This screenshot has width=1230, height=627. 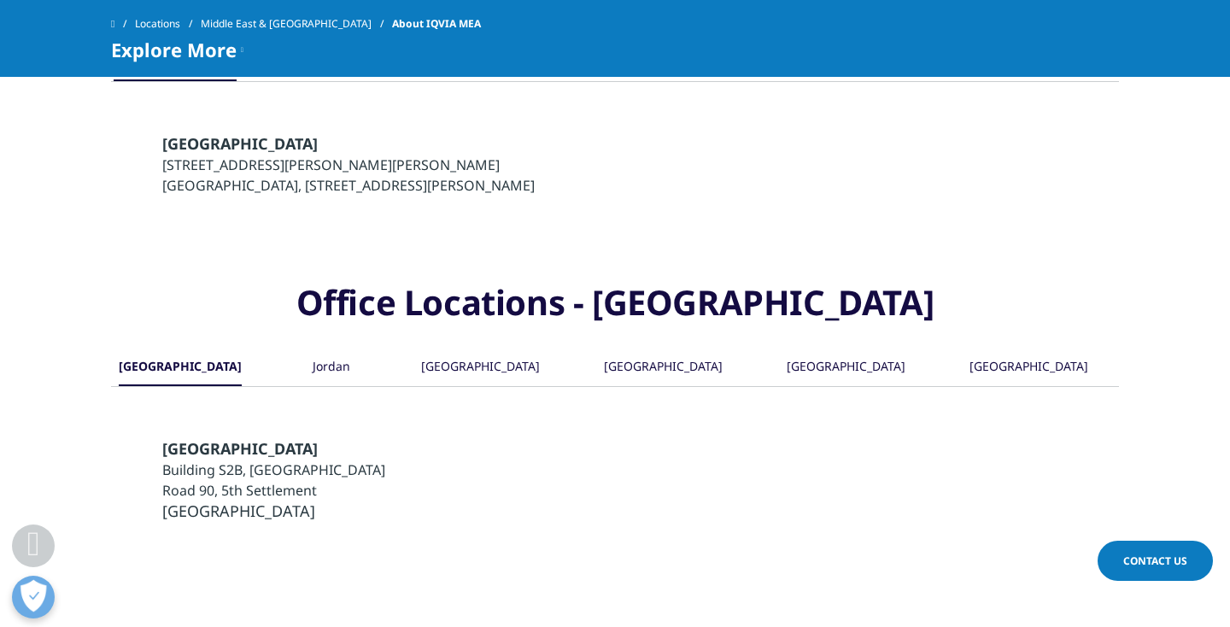 I want to click on a: Locations, so click(x=167, y=24).